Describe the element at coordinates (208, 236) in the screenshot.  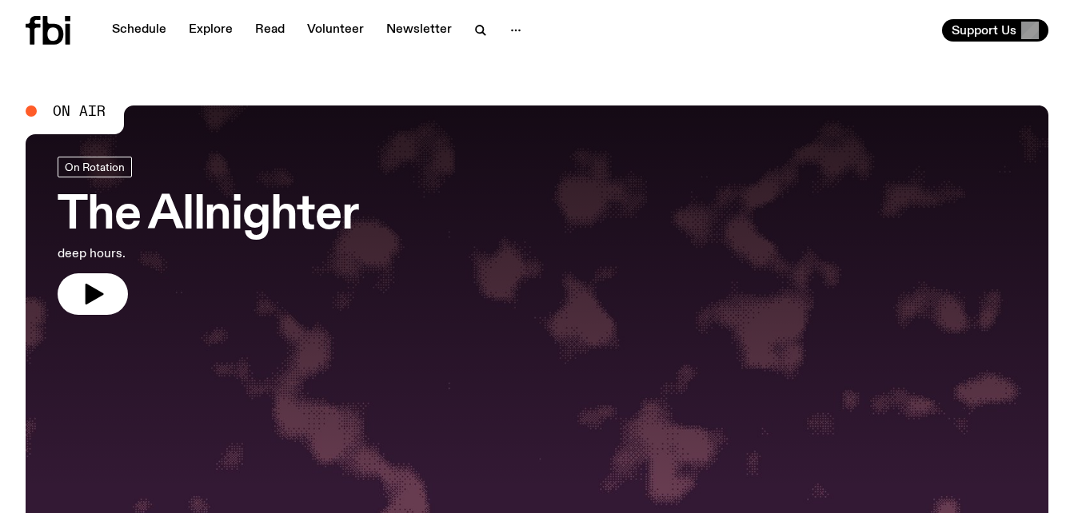
I see `a: The Allnighterdeep hours.` at that location.